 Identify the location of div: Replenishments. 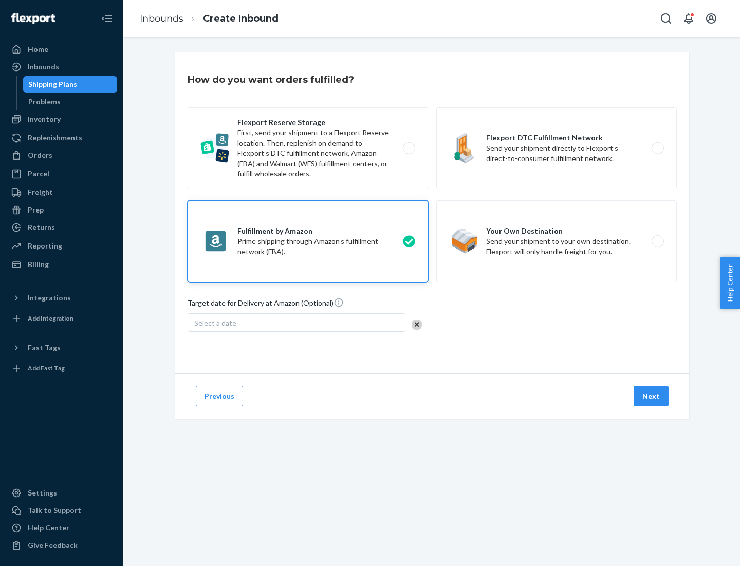
(55, 138).